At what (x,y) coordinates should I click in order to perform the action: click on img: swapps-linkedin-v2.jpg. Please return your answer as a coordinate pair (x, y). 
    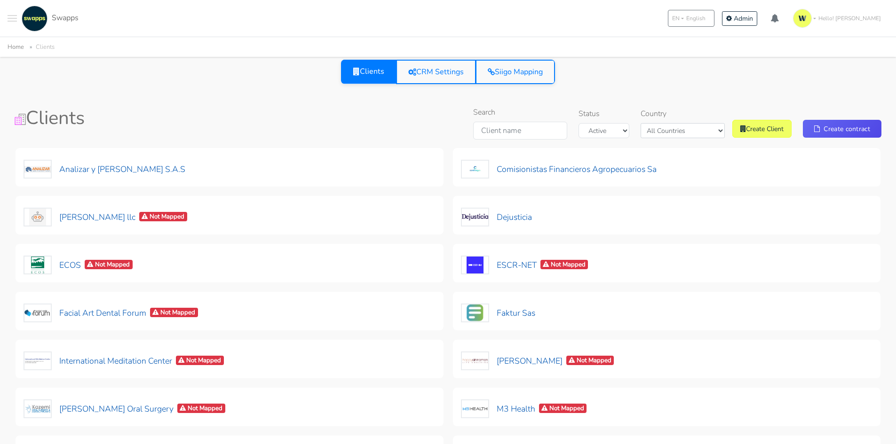
    Looking at the image, I should click on (34, 18).